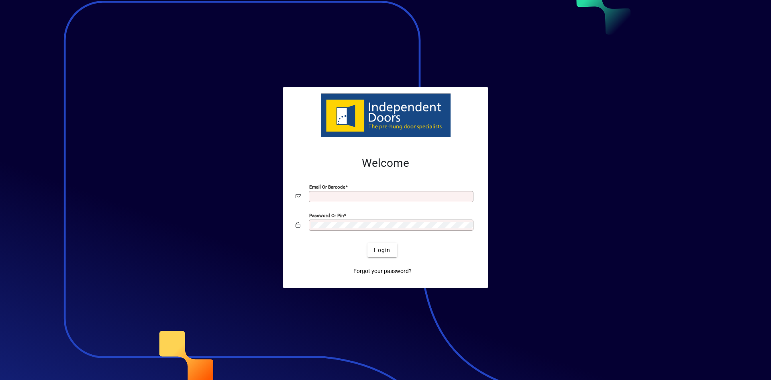 The image size is (771, 380). I want to click on button: Login, so click(382, 250).